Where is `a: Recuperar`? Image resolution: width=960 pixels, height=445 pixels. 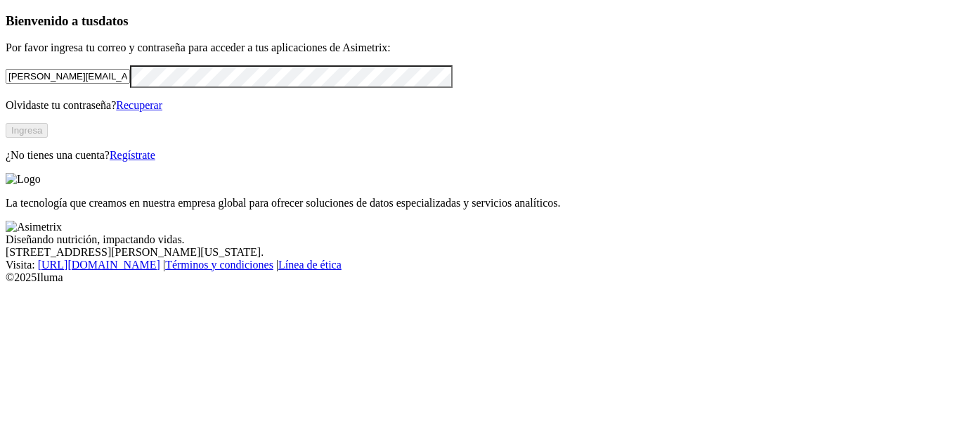
a: Recuperar is located at coordinates (139, 105).